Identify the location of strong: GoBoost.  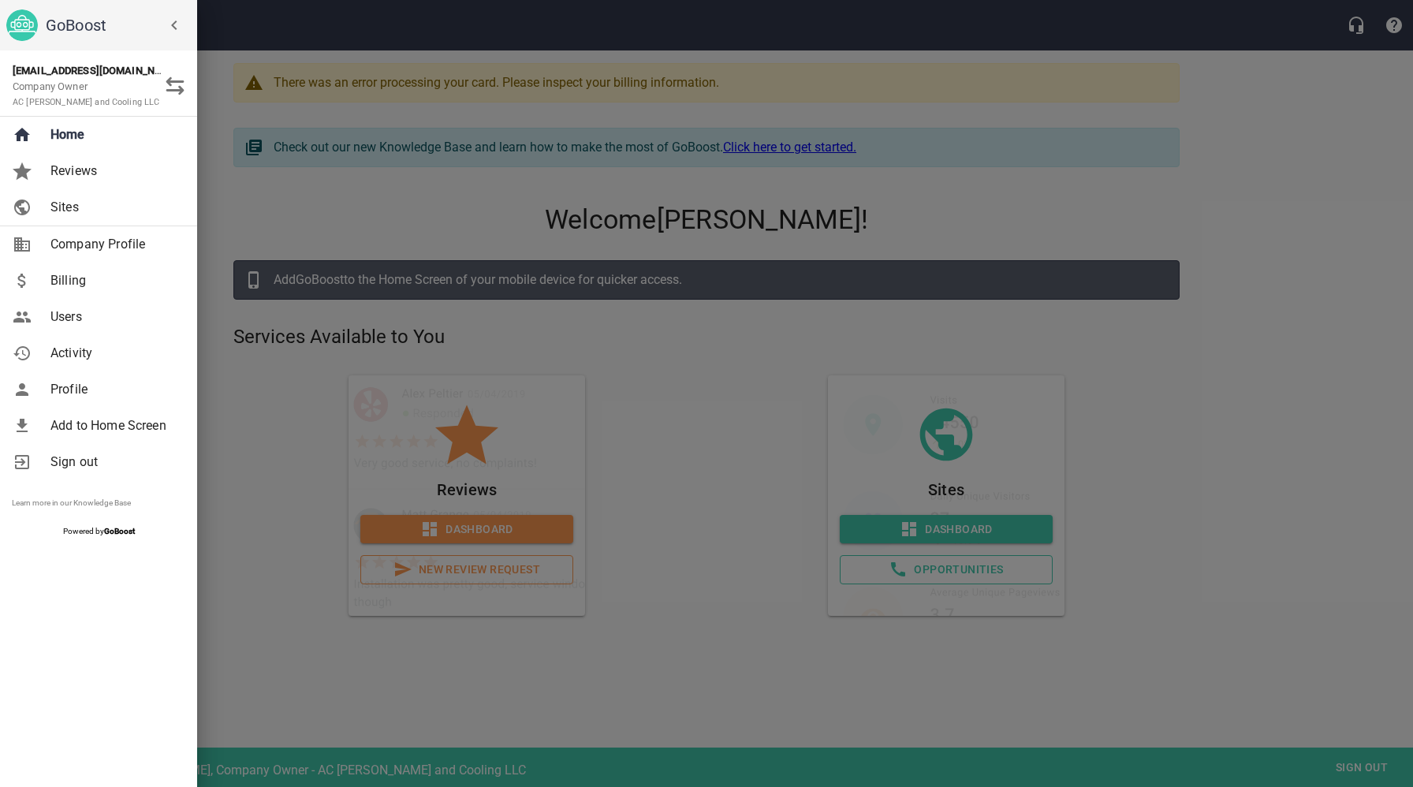
(119, 531).